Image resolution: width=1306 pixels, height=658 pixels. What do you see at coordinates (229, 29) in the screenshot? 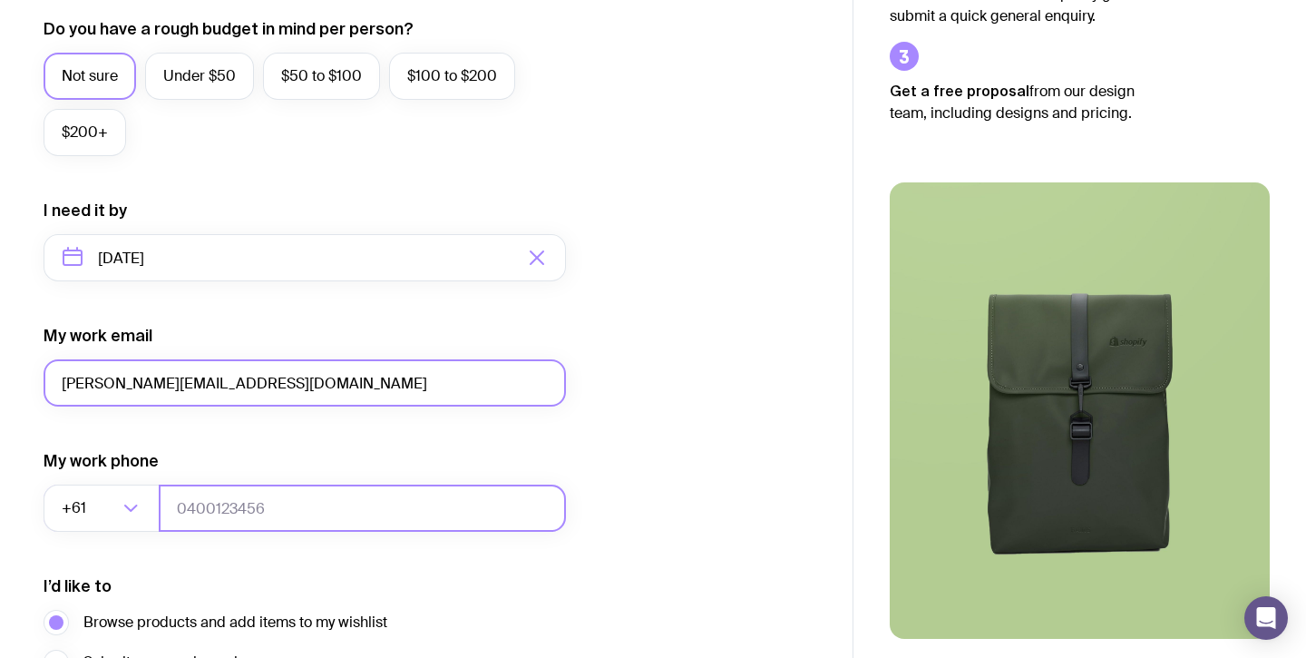
I see `label: Do you have a rough budget in mind per person?` at bounding box center [229, 29].